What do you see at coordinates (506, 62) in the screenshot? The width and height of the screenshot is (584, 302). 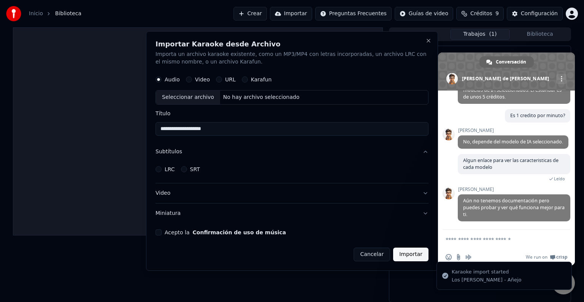 I see `a: Conversación` at bounding box center [506, 62].